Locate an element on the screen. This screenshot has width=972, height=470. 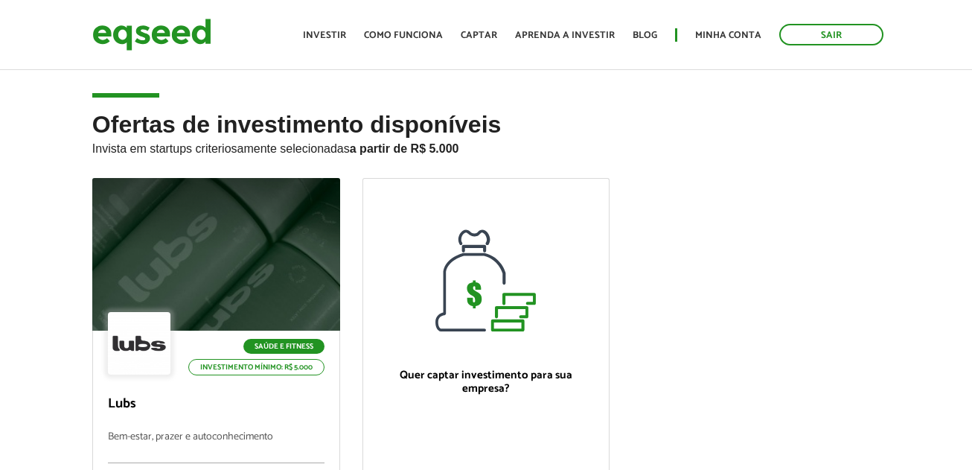
a: Como funciona is located at coordinates (403, 35).